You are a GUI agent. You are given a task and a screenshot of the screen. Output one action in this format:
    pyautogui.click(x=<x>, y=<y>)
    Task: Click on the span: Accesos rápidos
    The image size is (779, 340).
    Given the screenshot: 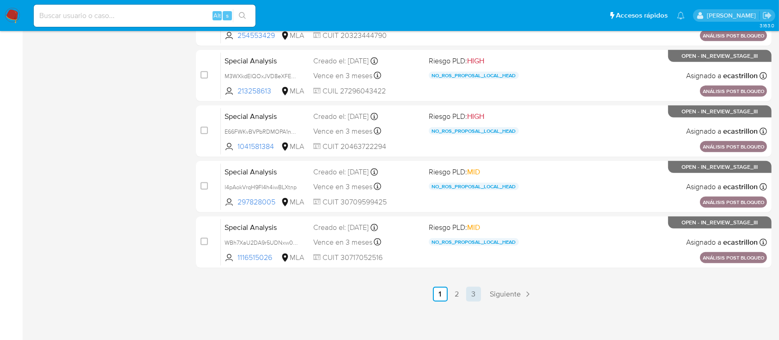 What is the action you would take?
    pyautogui.click(x=642, y=15)
    